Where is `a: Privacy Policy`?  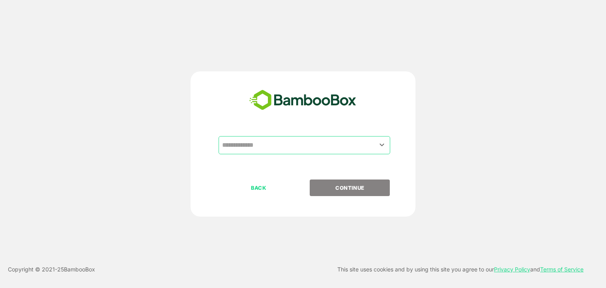 a: Privacy Policy is located at coordinates (512, 269).